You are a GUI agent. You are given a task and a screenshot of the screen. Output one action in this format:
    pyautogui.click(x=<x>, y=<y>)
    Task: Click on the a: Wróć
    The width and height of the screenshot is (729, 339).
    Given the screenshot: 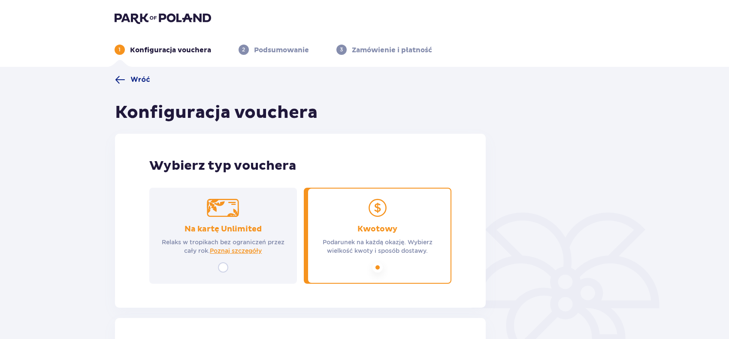 What is the action you would take?
    pyautogui.click(x=133, y=80)
    